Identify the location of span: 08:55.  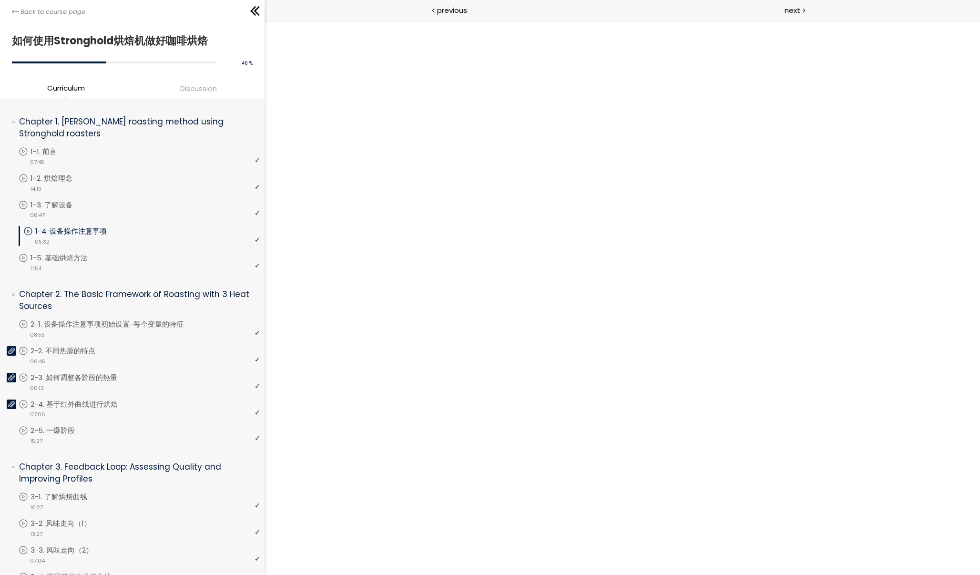
(37, 335).